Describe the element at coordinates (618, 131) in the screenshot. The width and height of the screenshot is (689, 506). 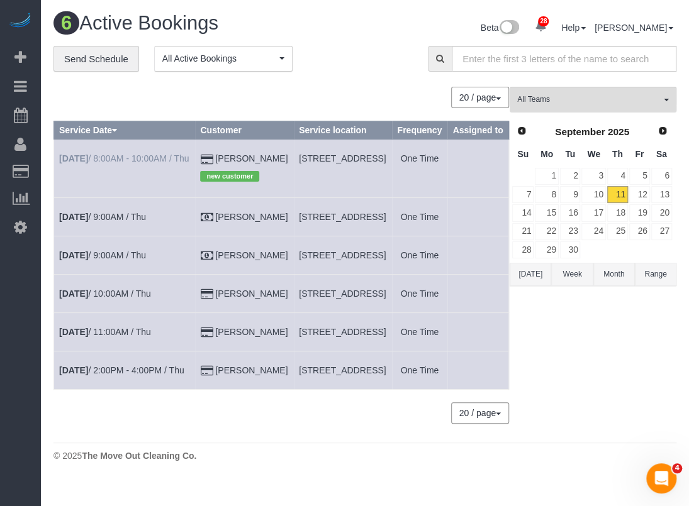
I see `span: 2025` at that location.